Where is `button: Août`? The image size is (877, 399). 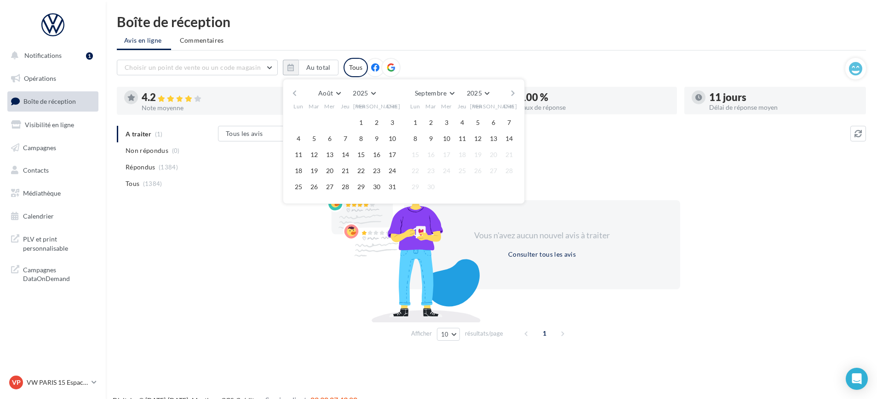 button: Août is located at coordinates (329, 93).